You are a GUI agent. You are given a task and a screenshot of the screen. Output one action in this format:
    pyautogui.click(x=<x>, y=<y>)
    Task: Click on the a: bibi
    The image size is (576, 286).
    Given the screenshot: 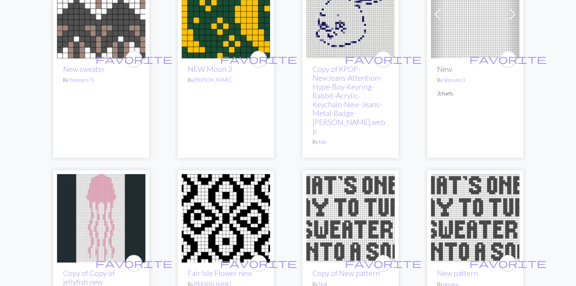 What is the action you would take?
    pyautogui.click(x=322, y=142)
    